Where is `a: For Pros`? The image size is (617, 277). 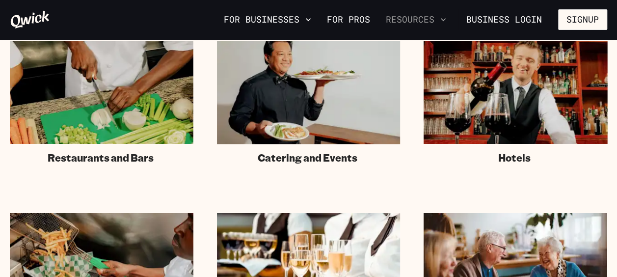 a: For Pros is located at coordinates (349, 20).